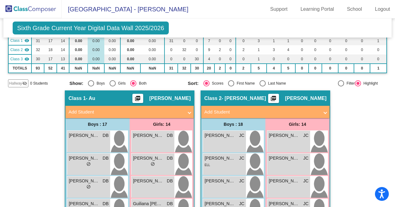  I want to click on td: 5, so click(288, 68).